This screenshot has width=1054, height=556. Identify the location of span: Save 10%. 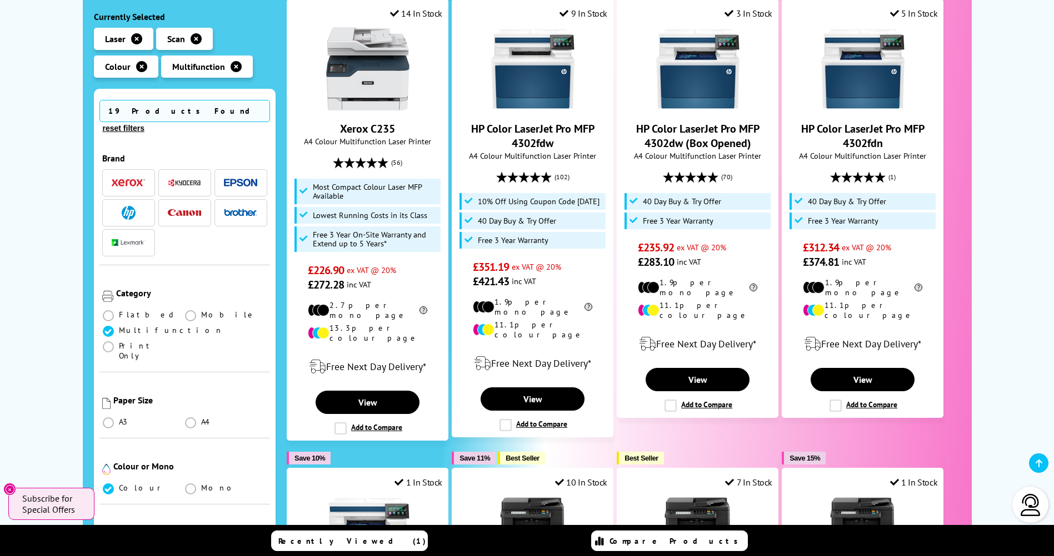
(309, 458).